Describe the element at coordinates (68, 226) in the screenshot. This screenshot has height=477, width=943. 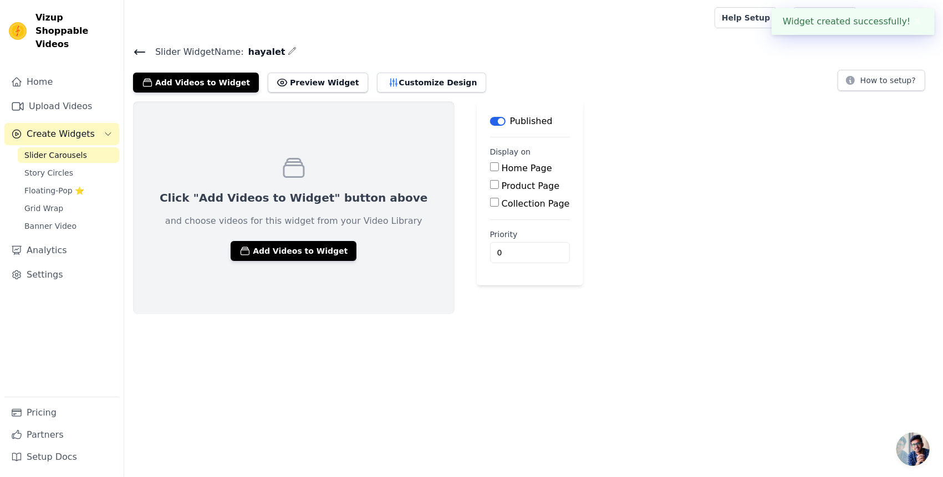
I see `a: Banner Video` at that location.